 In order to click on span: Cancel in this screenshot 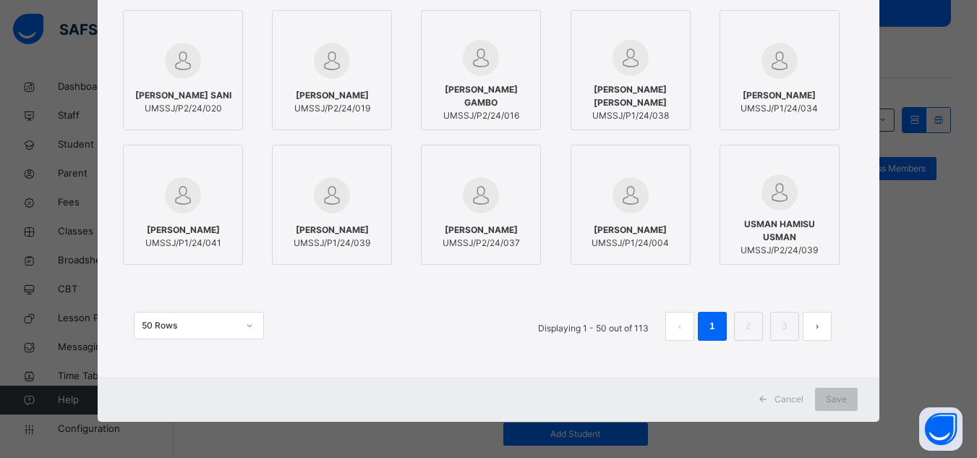, I will do `click(789, 399)`.